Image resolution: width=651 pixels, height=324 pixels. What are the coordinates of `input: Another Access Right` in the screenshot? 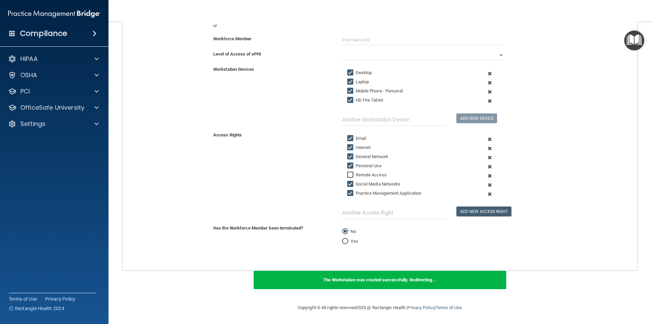 It's located at (394, 213).